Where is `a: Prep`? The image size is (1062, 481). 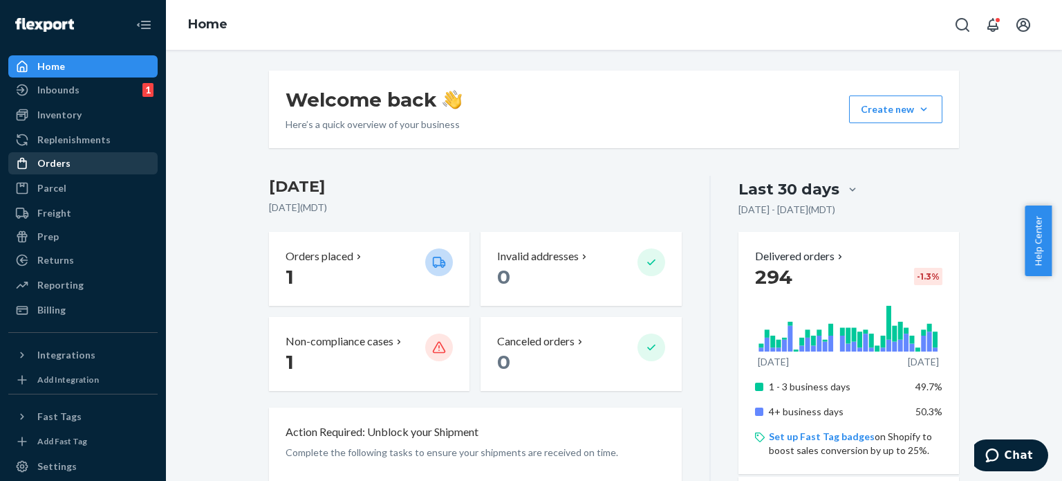 a: Prep is located at coordinates (83, 236).